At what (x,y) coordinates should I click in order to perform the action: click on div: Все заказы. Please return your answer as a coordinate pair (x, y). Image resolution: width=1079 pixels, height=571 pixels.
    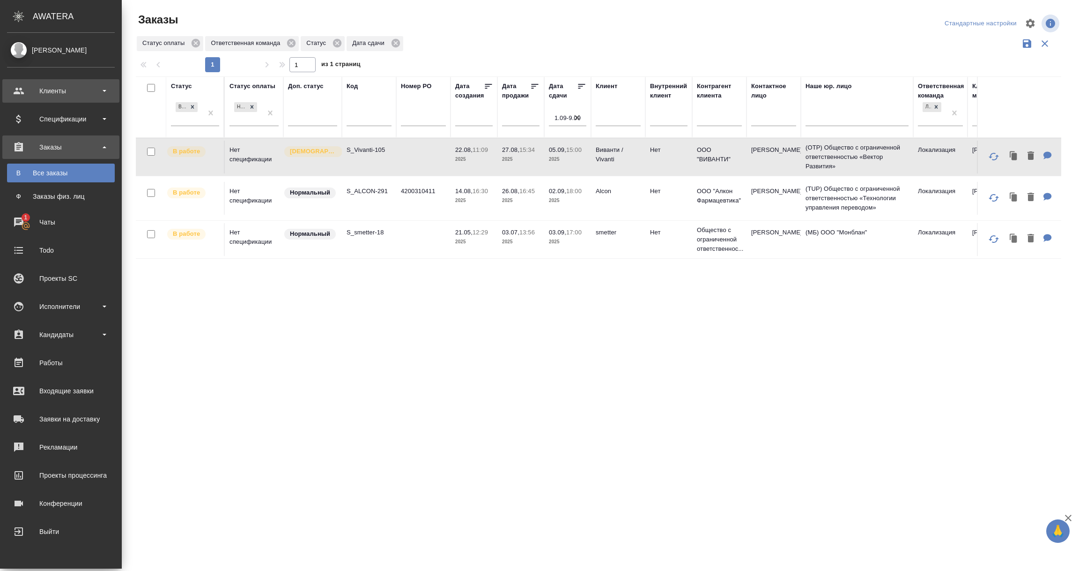
    Looking at the image, I should click on (61, 173).